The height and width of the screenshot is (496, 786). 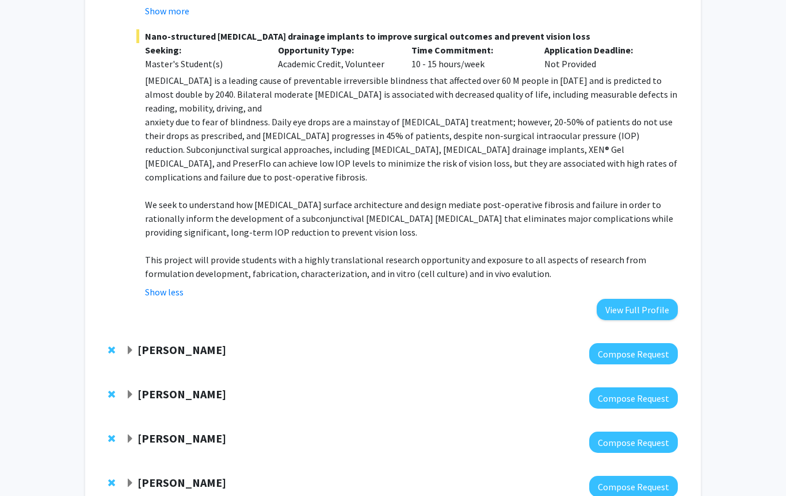 I want to click on p: Seeking:, so click(x=203, y=50).